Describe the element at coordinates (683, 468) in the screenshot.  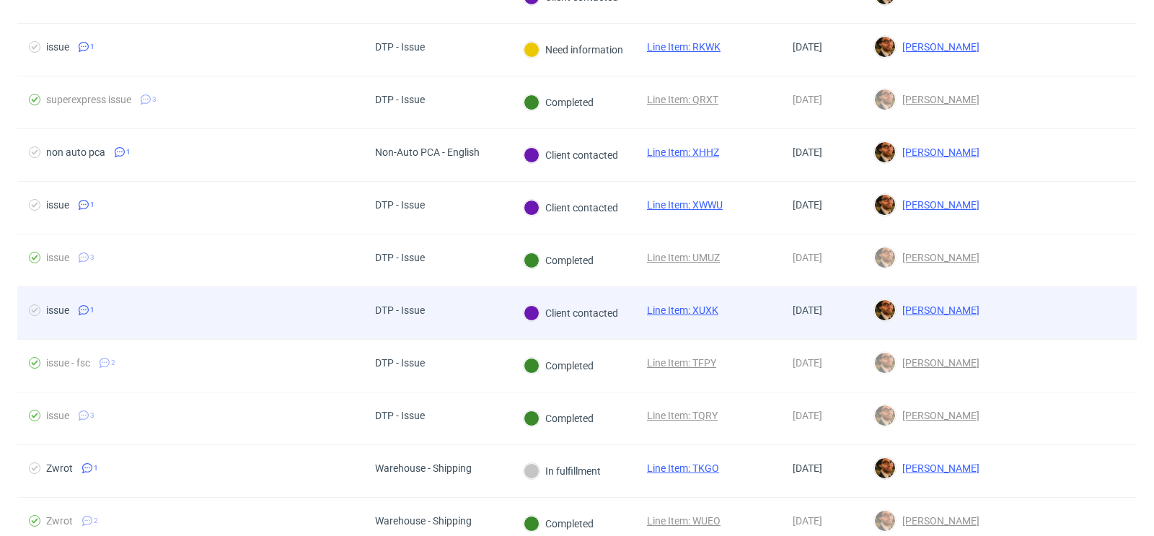
I see `a: Line Item: TKGO` at that location.